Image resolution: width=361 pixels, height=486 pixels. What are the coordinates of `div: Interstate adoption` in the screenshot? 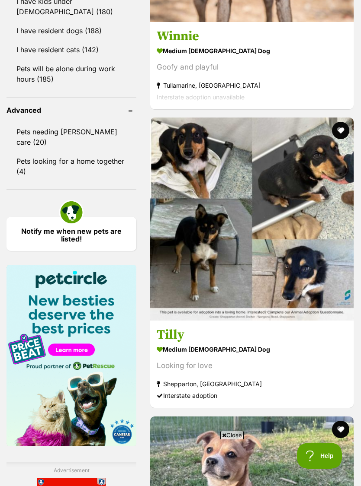 It's located at (252, 396).